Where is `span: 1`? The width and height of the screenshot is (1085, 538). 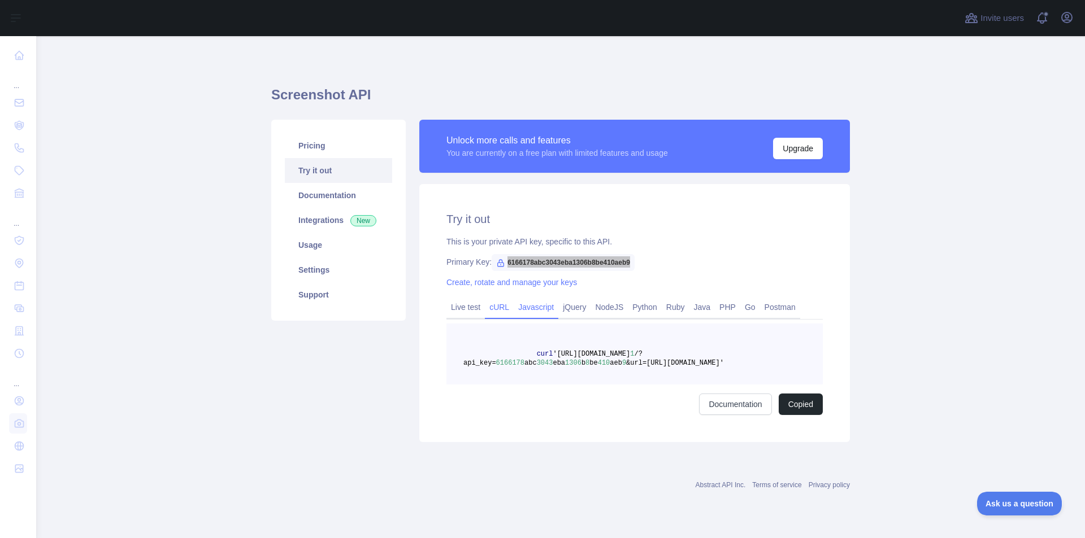
span: 1 is located at coordinates (631, 354).